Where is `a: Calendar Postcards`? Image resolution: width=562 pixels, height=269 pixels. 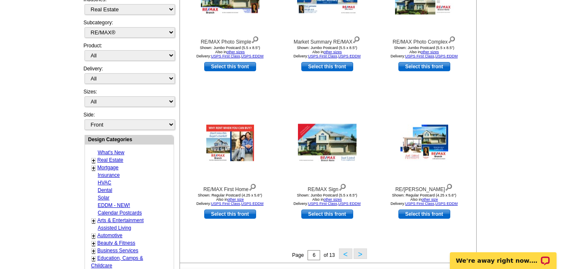
a: Calendar Postcards is located at coordinates (120, 213).